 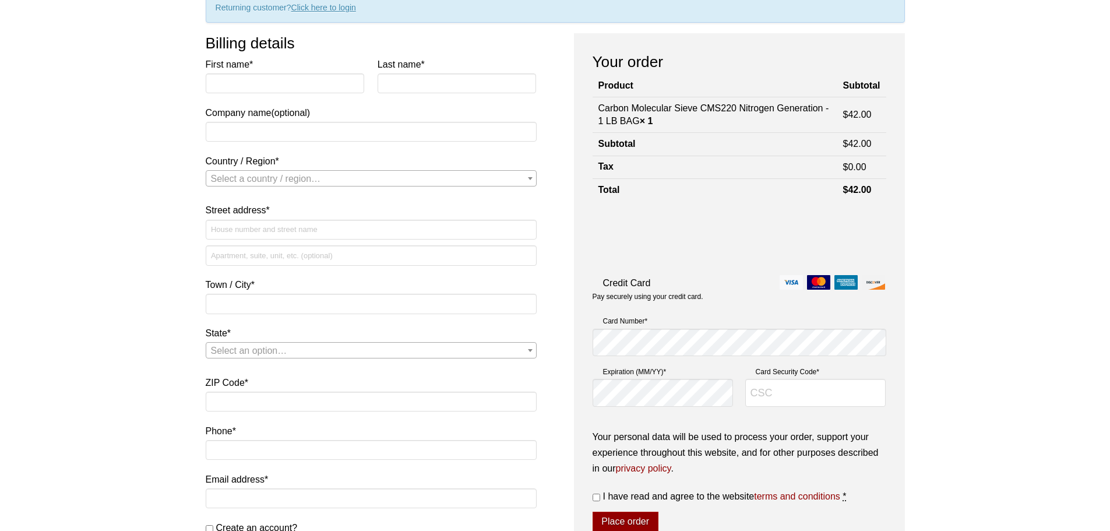 I want to click on a: Click here to login, so click(x=323, y=8).